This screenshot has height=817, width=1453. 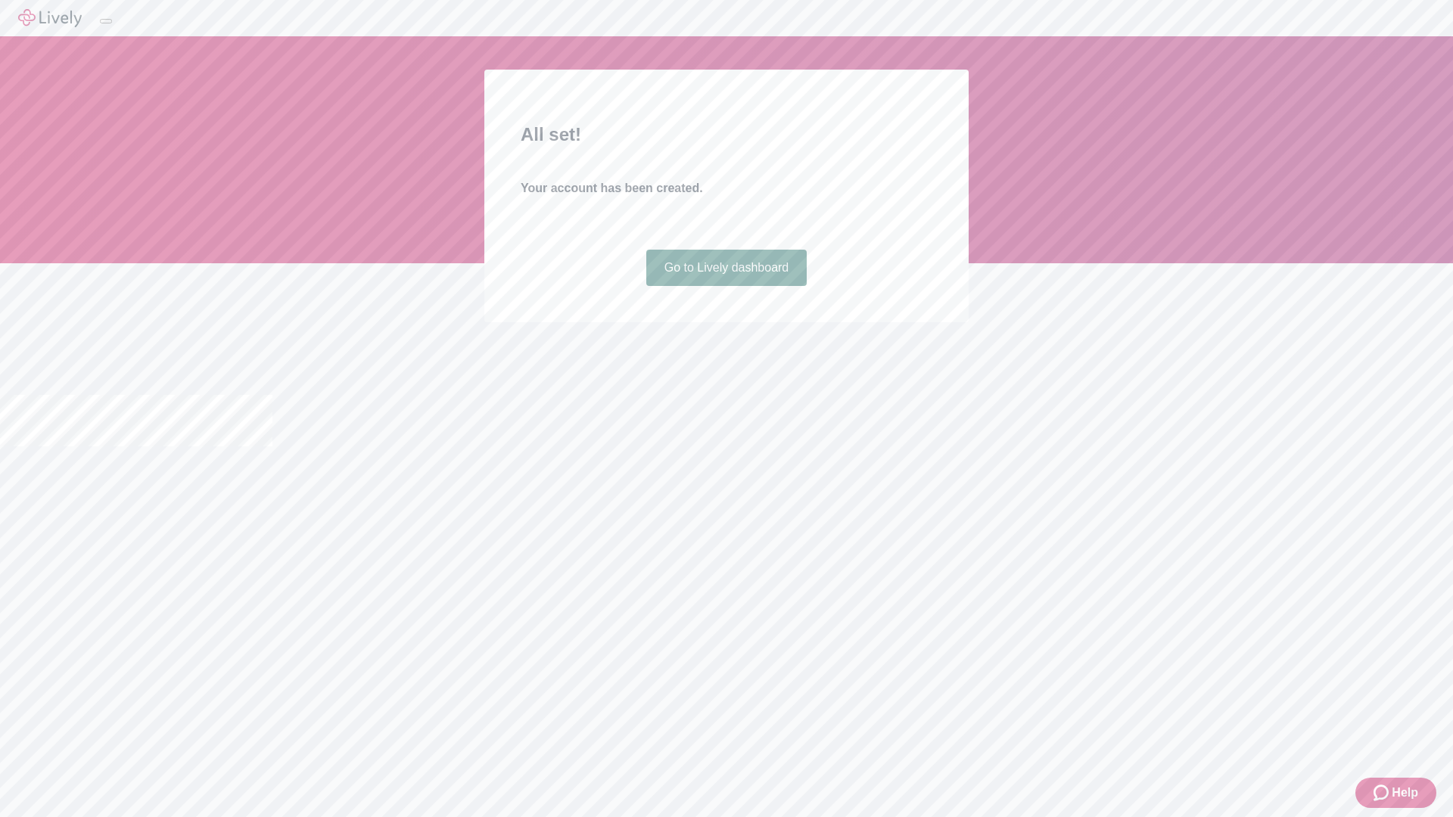 What do you see at coordinates (726, 268) in the screenshot?
I see `a: Go to Lively dashboard` at bounding box center [726, 268].